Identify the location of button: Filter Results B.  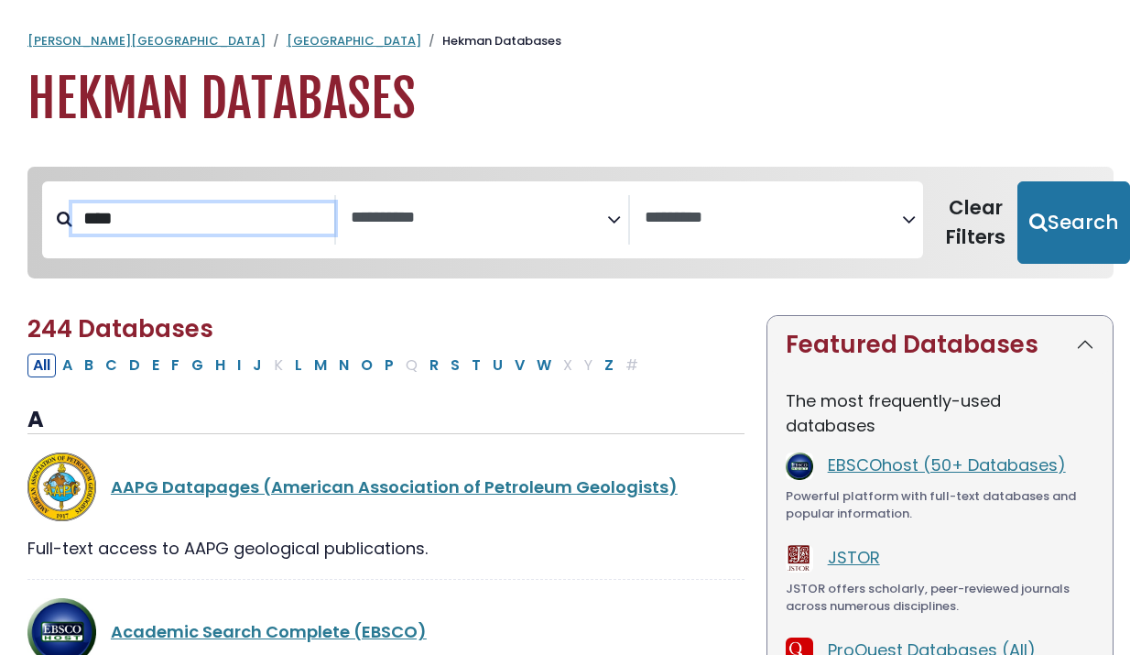
(89, 365).